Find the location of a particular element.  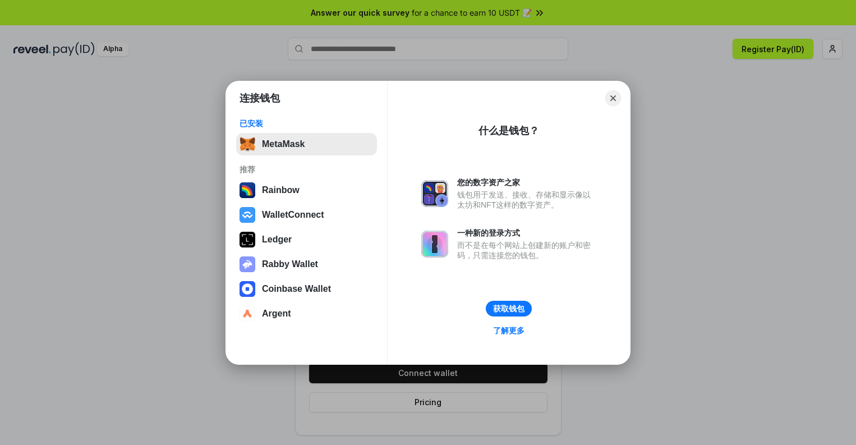

img: svg+xml,%3Csvg%20fill%3D%22none%22%20height%3D%2233%22%20viewBox%3D%220%200%2035%2033%22%20width%... is located at coordinates (247, 144).